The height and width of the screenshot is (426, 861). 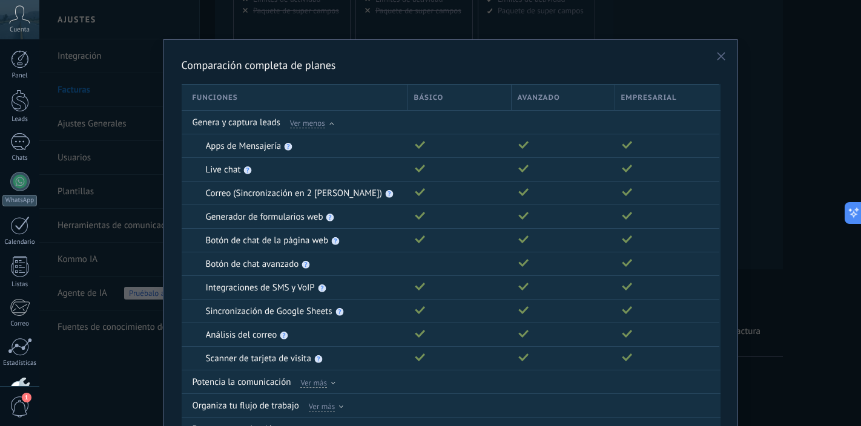 What do you see at coordinates (20, 363) in the screenshot?
I see `div: Estadísticas` at bounding box center [20, 363].